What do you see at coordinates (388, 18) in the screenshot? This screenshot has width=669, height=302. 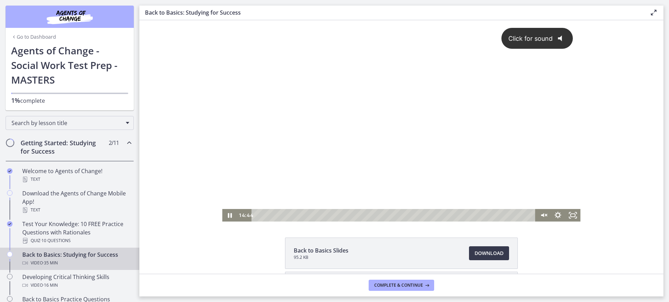 I see `span: Click for sound` at bounding box center [388, 18].